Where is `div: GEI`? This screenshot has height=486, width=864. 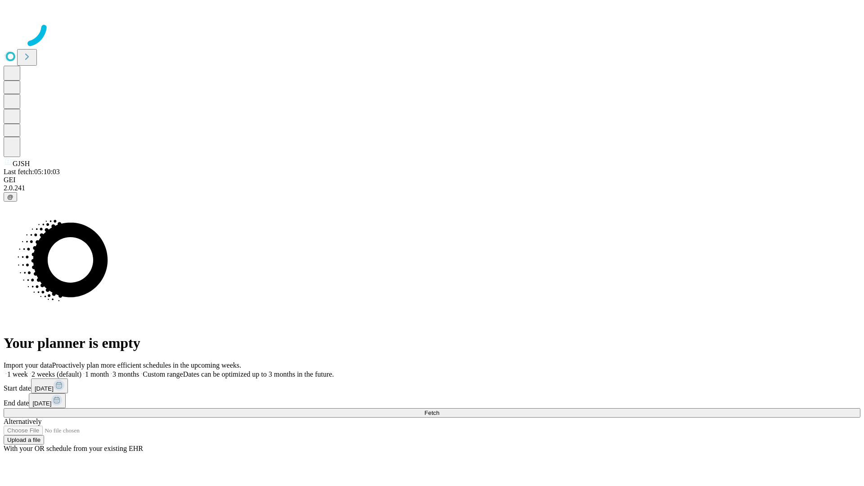 div: GEI is located at coordinates (432, 180).